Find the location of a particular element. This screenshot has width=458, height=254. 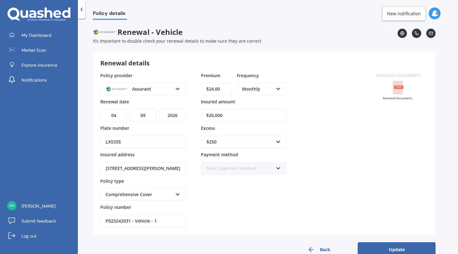

span: Insured amount is located at coordinates (218, 102).